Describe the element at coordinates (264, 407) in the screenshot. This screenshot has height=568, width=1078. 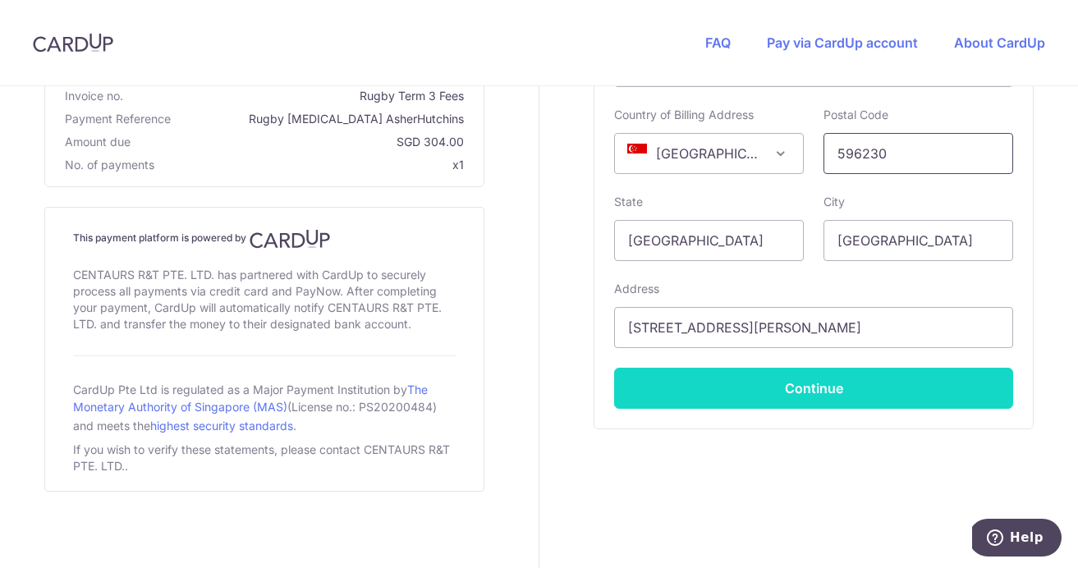
I see `div: CardUp Pte Ltd is regulated as a Major Payment Institution by (License no.: PS20200484) and meets...` at that location.